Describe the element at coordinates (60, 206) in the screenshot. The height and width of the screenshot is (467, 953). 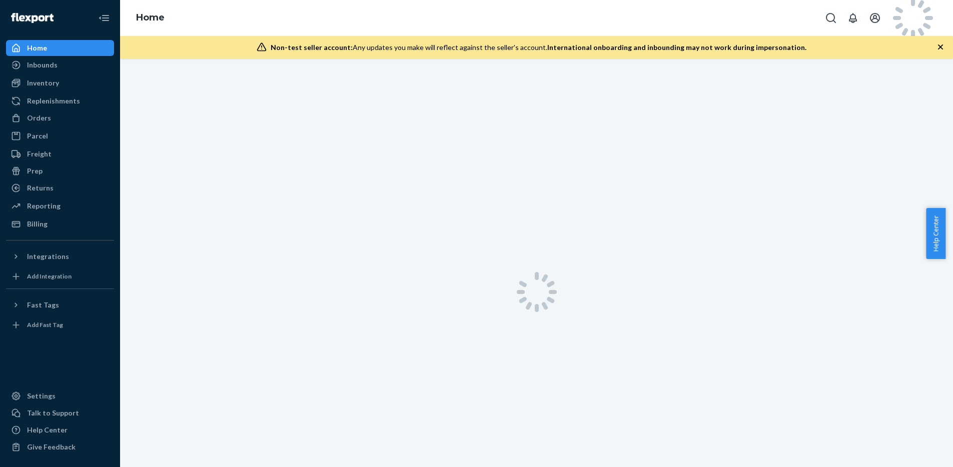
I see `a: Reporting` at that location.